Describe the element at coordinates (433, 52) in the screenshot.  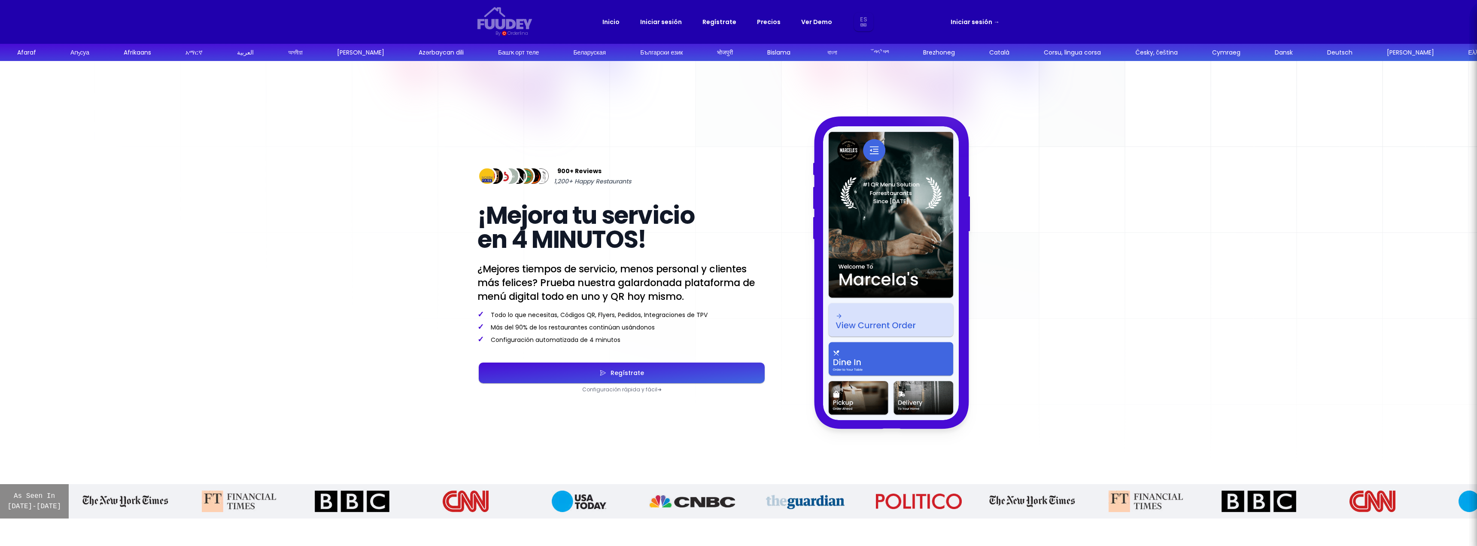
I see `div: Azərbaycan dili` at that location.